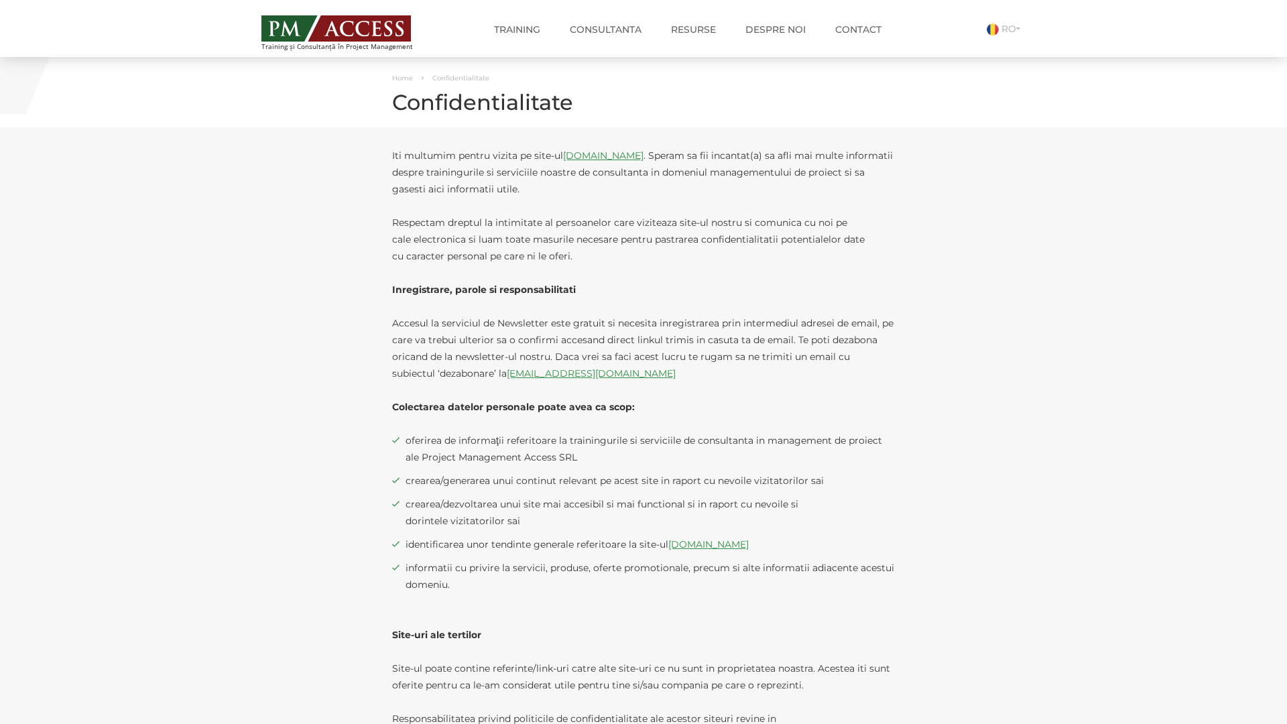 This screenshot has height=724, width=1287. What do you see at coordinates (402, 78) in the screenshot?
I see `a: Home` at bounding box center [402, 78].